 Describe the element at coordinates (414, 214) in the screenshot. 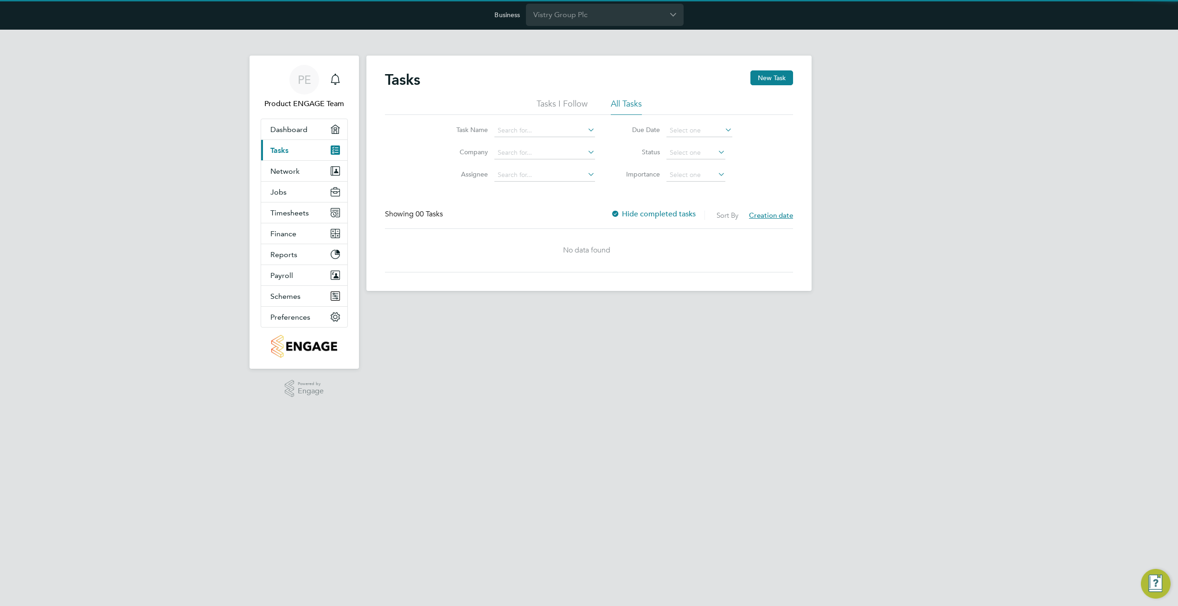

I see `div: Showing` at that location.